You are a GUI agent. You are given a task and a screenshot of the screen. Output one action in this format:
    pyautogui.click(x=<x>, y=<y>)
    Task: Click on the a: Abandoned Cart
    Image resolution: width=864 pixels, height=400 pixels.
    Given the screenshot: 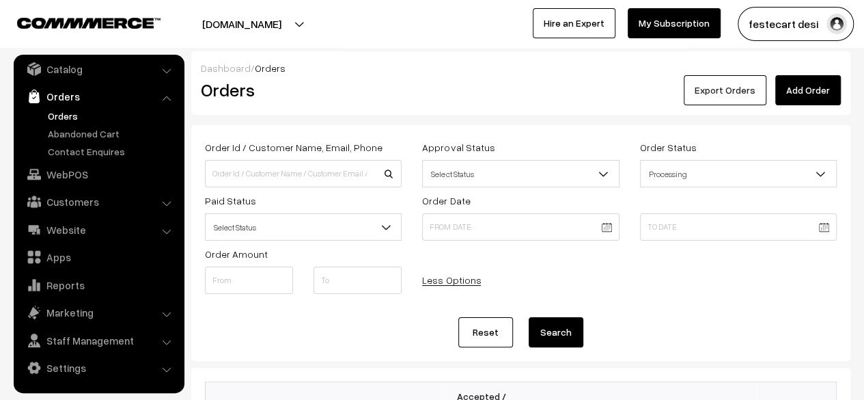 What is the action you would take?
    pyautogui.click(x=112, y=133)
    